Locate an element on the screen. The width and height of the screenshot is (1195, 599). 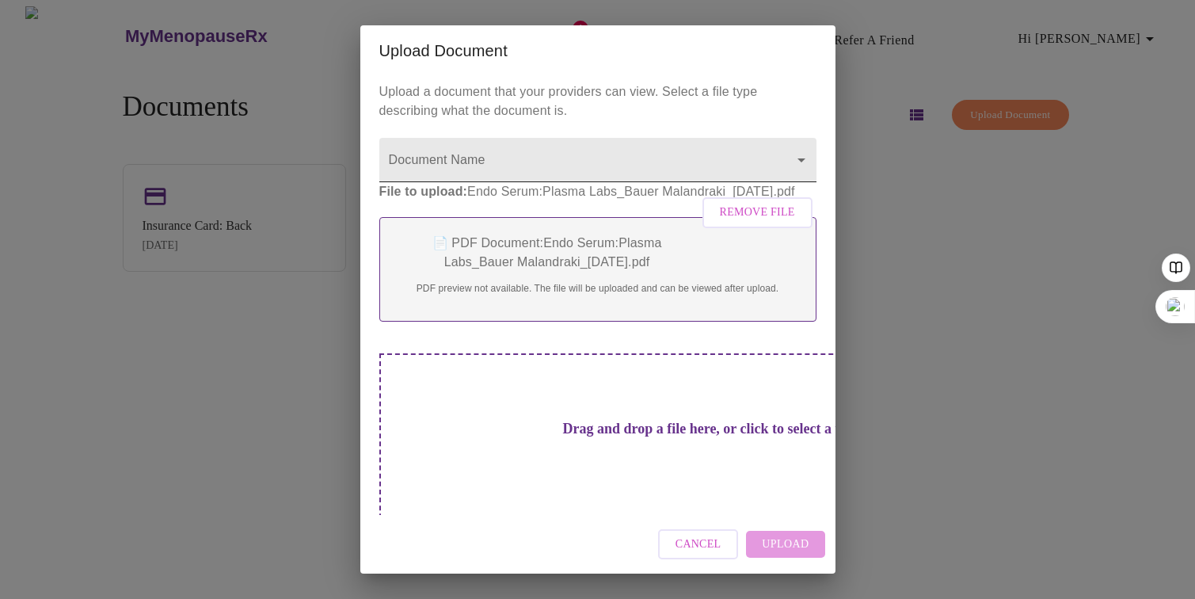
h2: Upload Document is located at coordinates (598, 51).